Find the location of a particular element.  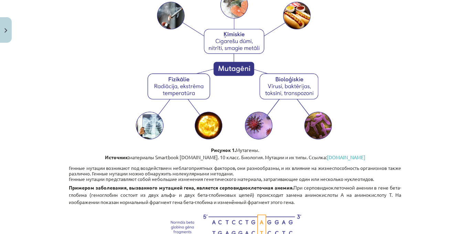

font: При серповидноклеточной анемии в гене бета-глобина (гемоглобин состоит из двух альфа- и двух бета... is located at coordinates (235, 195).